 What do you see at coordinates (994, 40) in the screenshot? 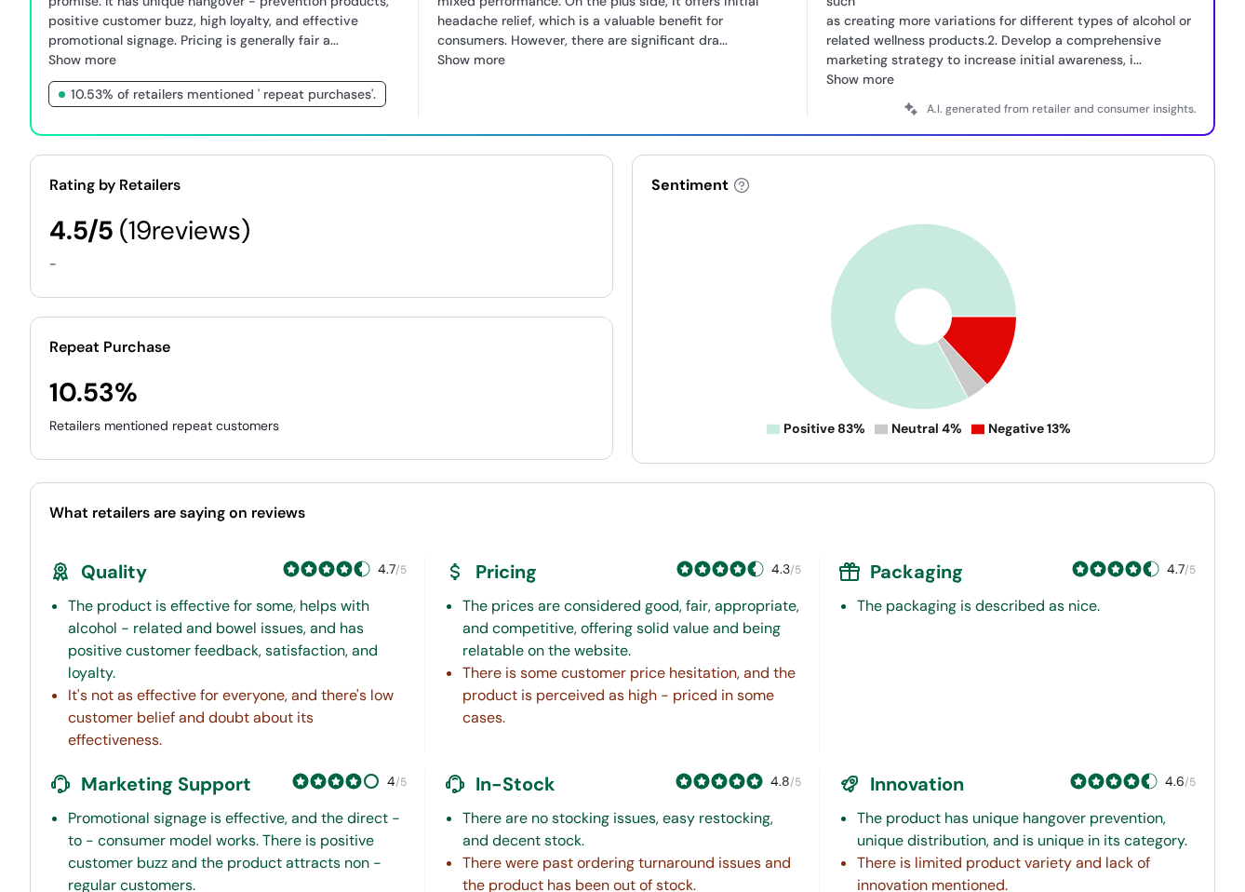
I see `span: related wellness products.2. Develop a comprehensive` at bounding box center [994, 40].